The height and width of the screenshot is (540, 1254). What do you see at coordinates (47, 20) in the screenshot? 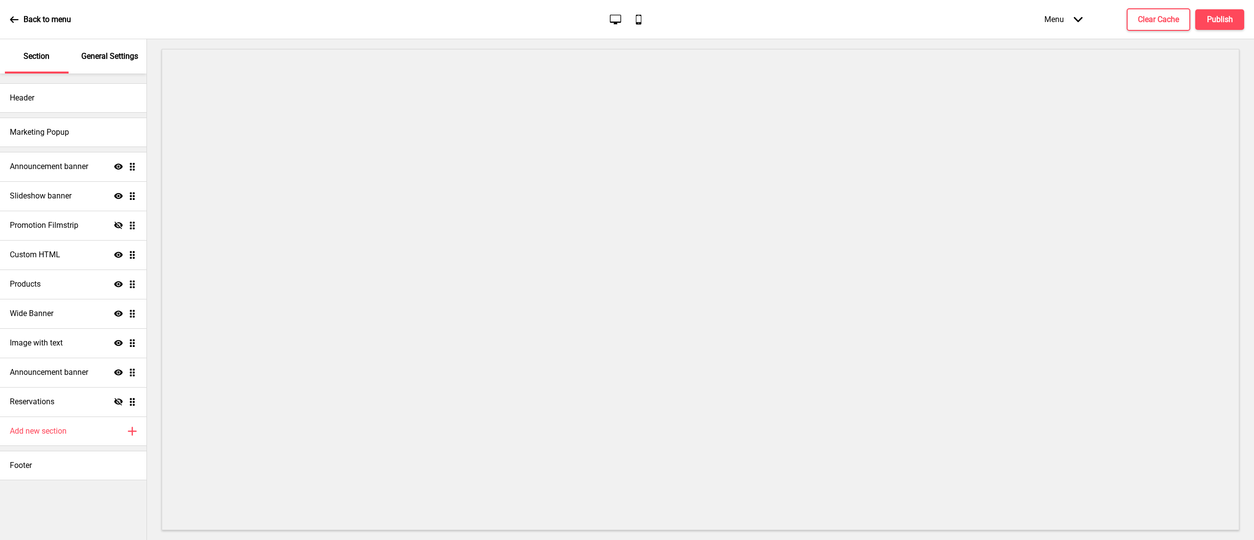
I see `p: Back to menu` at bounding box center [47, 20].